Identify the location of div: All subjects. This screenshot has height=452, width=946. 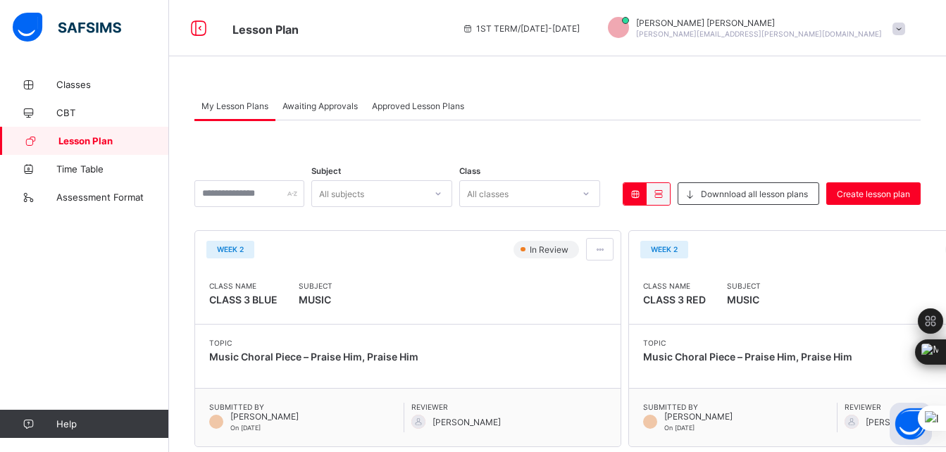
(342, 194).